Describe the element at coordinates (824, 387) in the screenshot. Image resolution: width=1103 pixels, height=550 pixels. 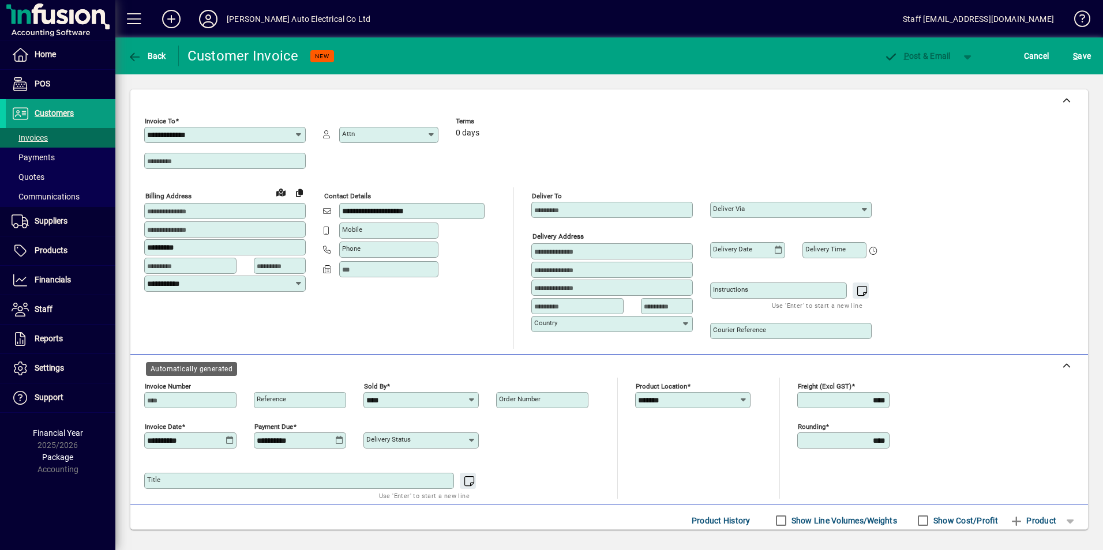
I see `mat-label: Freight (excl GST)` at that location.